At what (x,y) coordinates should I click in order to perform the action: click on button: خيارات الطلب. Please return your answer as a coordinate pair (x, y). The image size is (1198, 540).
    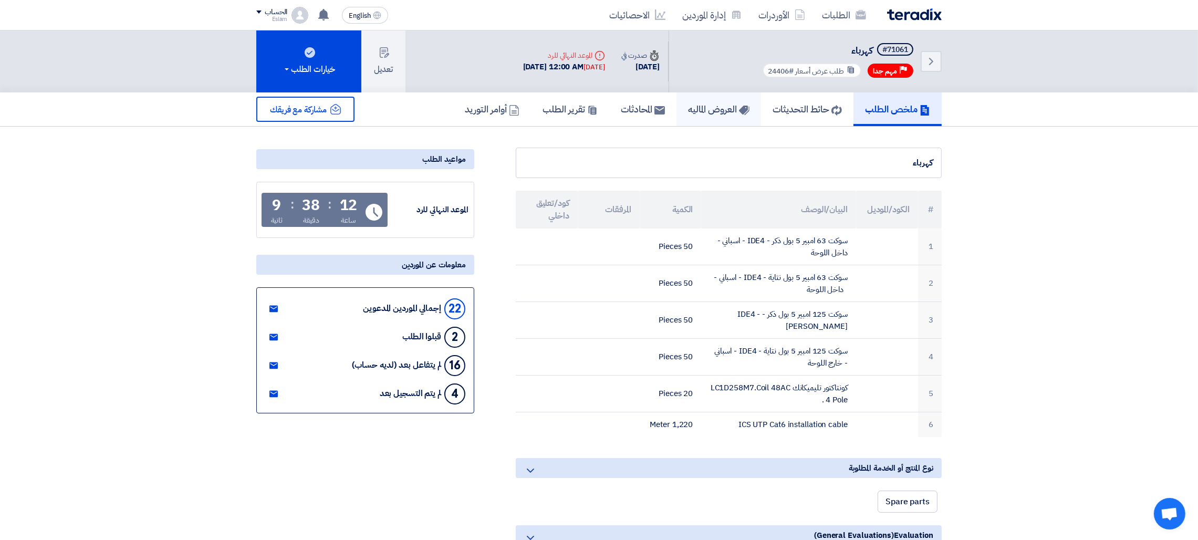
    Looking at the image, I should click on (309, 61).